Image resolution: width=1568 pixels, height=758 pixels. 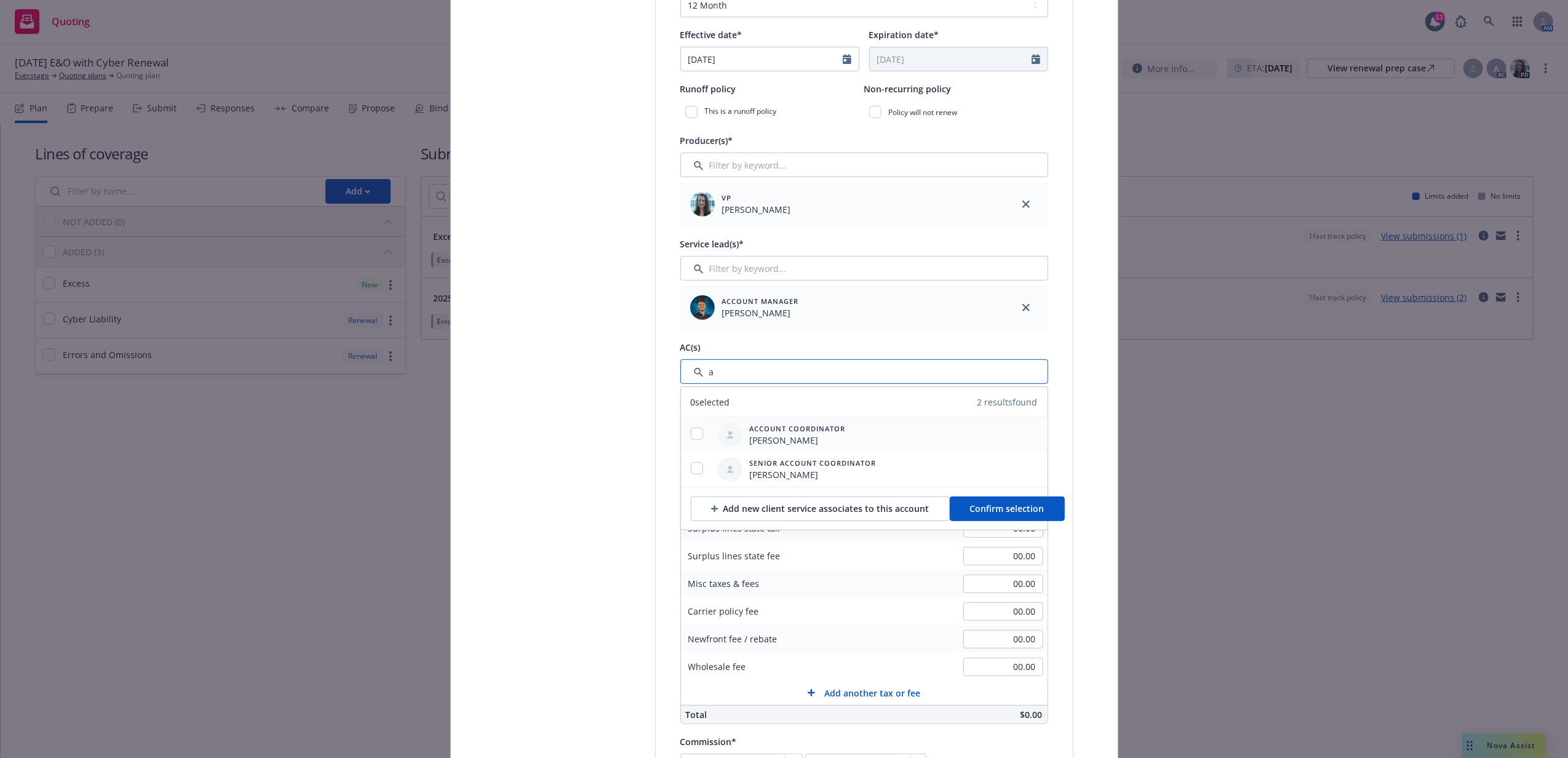 I want to click on span: Expiration date*, so click(x=904, y=34).